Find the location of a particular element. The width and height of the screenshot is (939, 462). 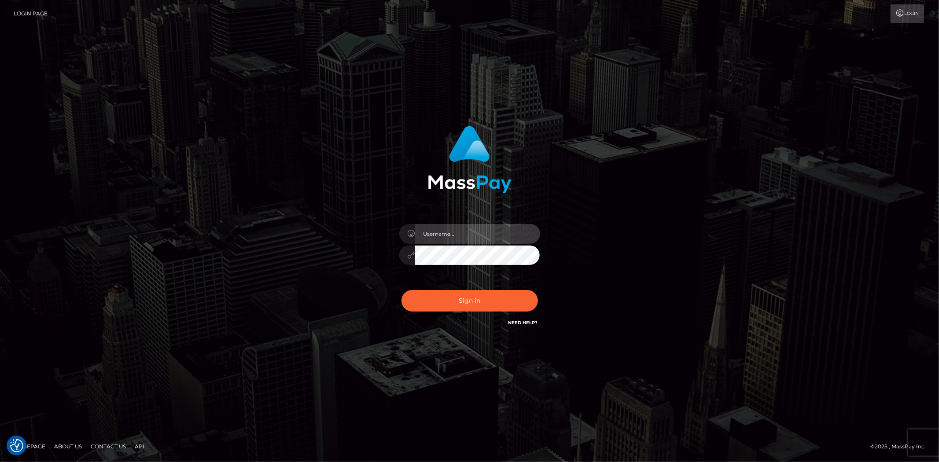

a: Contact Us is located at coordinates (108, 446).